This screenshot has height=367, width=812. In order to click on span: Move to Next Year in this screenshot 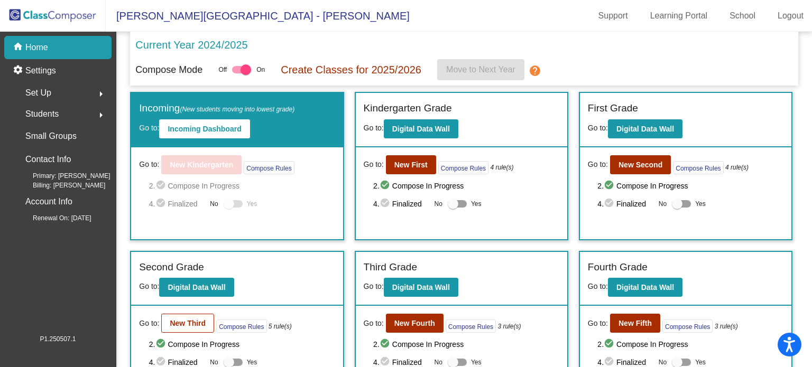, I will do `click(480, 69)`.